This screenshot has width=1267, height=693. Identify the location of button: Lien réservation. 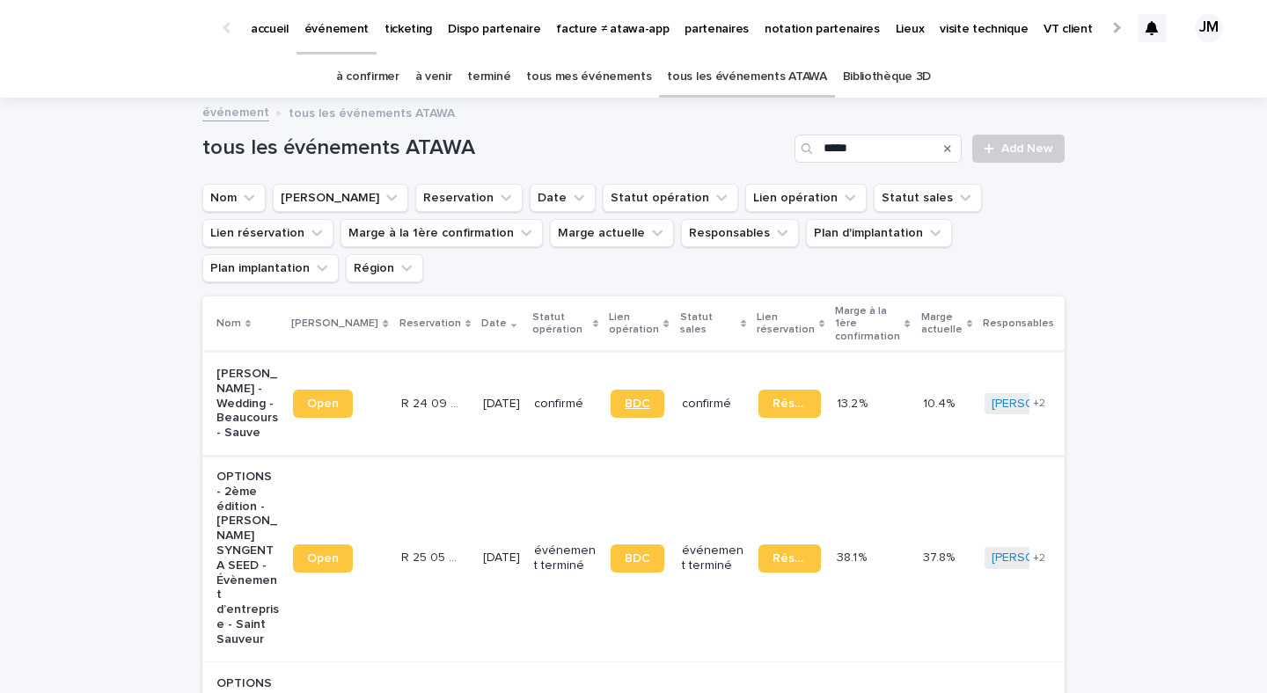
(267, 233).